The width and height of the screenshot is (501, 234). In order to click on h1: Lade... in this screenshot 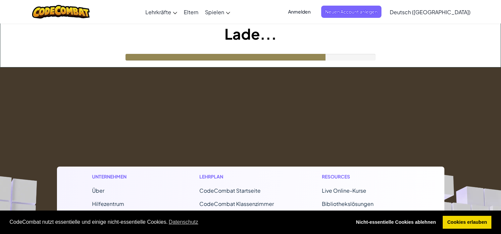, I will do `click(250, 34)`.